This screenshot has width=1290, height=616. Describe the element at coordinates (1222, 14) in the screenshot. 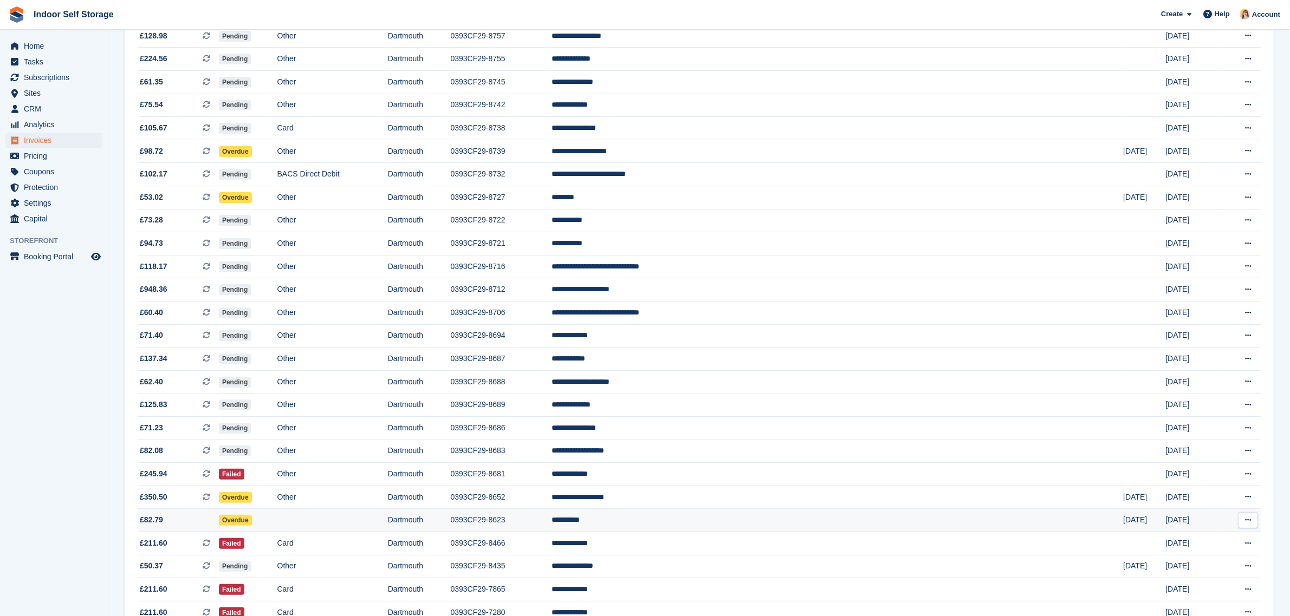

I see `span: Help` at that location.